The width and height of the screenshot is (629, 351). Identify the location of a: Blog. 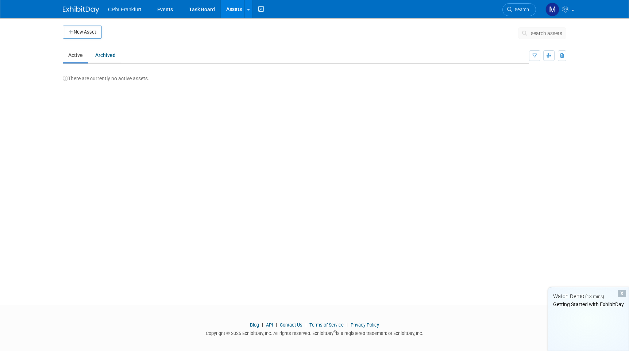
(254, 325).